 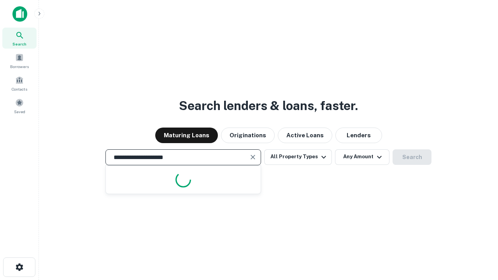 I want to click on div: Search, so click(x=19, y=38).